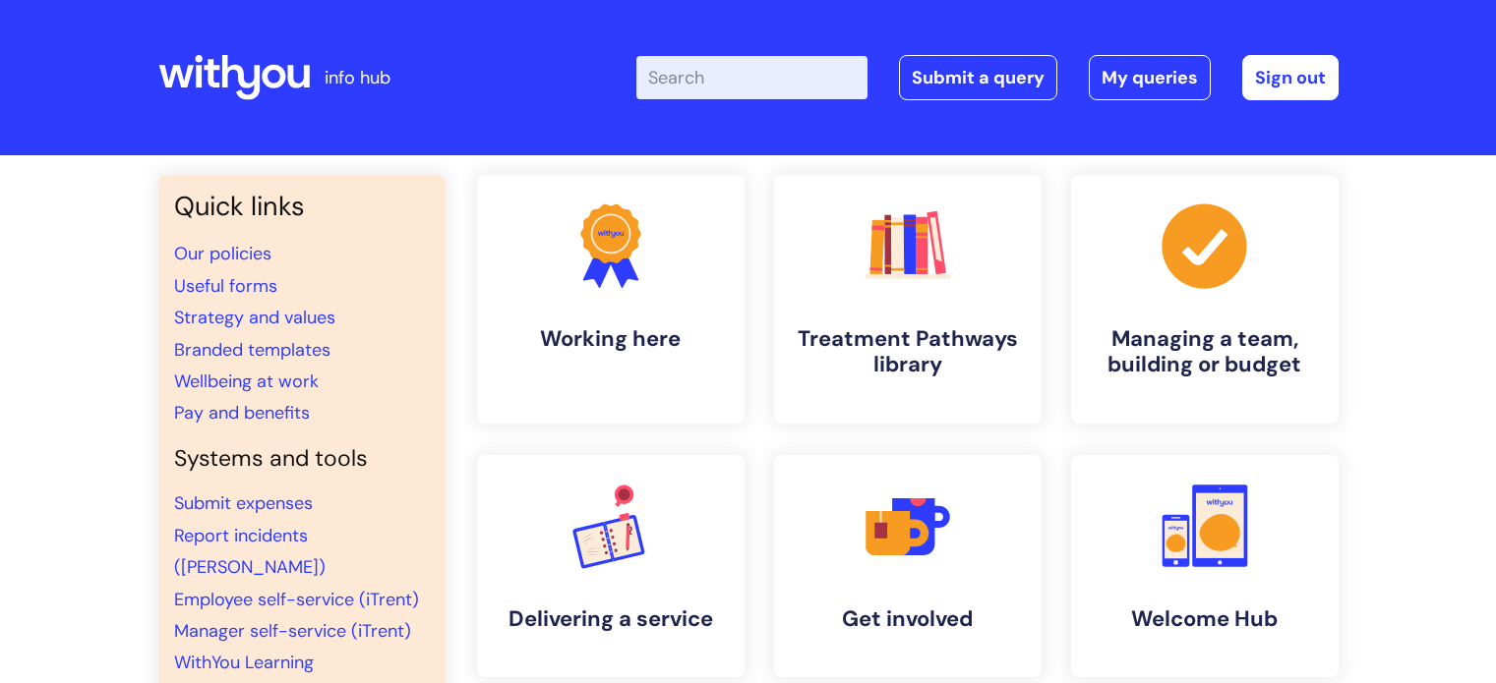 This screenshot has width=1496, height=683. What do you see at coordinates (246, 382) in the screenshot?
I see `a: Wellbeing at work` at bounding box center [246, 382].